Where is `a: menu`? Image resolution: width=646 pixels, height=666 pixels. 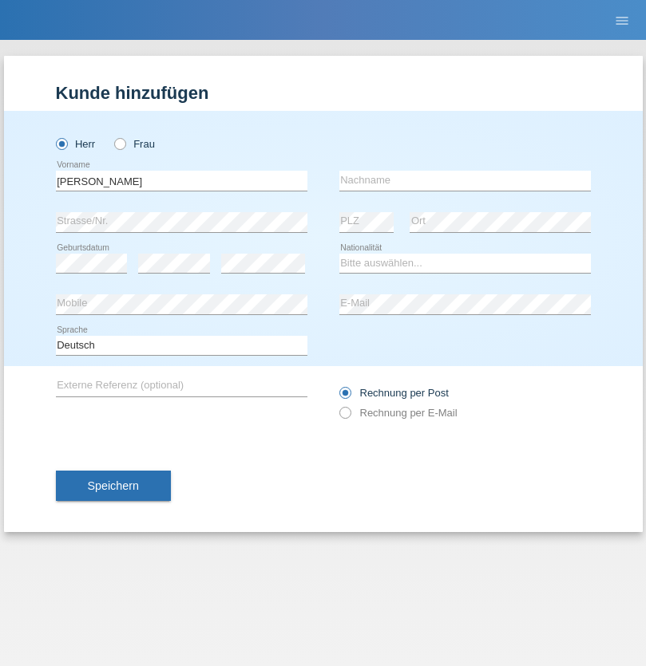
a: menu is located at coordinates (622, 20).